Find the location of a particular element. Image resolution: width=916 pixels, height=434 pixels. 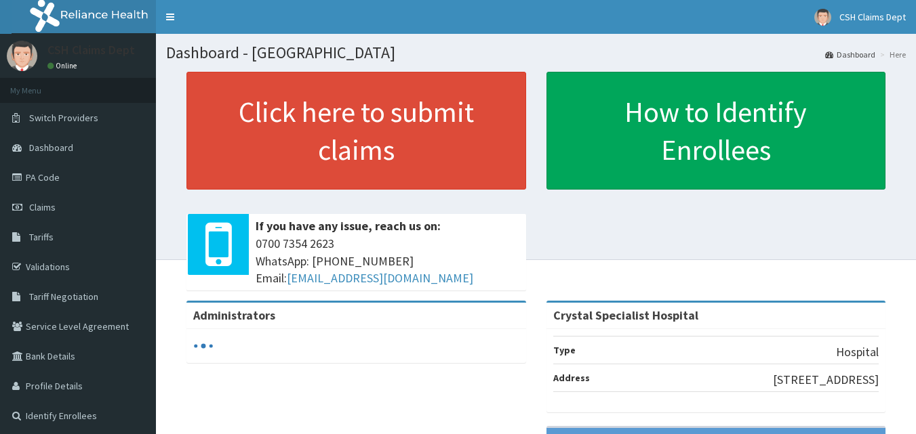

span: Tariffs is located at coordinates (41, 237).